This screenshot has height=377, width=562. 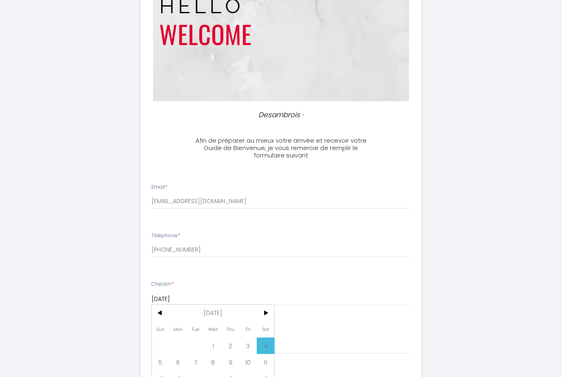 What do you see at coordinates (248, 330) in the screenshot?
I see `span: Fri` at bounding box center [248, 330].